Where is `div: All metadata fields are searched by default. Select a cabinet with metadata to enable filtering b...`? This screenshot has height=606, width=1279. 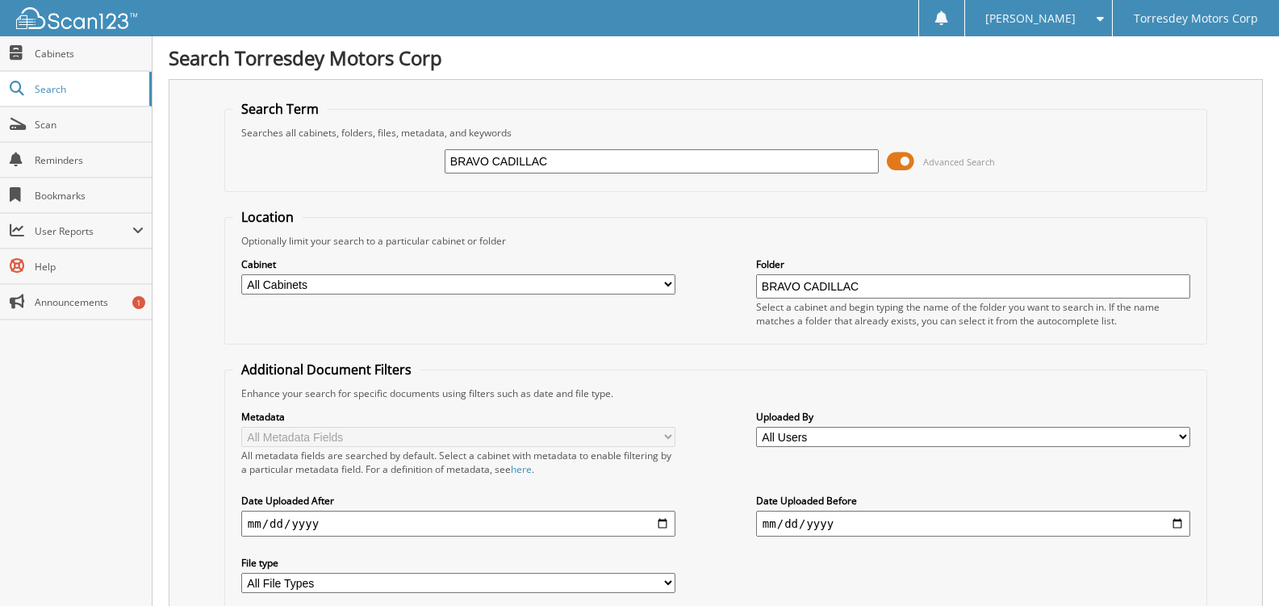
div: All metadata fields are searched by default. Select a cabinet with metadata to enable filtering b... is located at coordinates (458, 462).